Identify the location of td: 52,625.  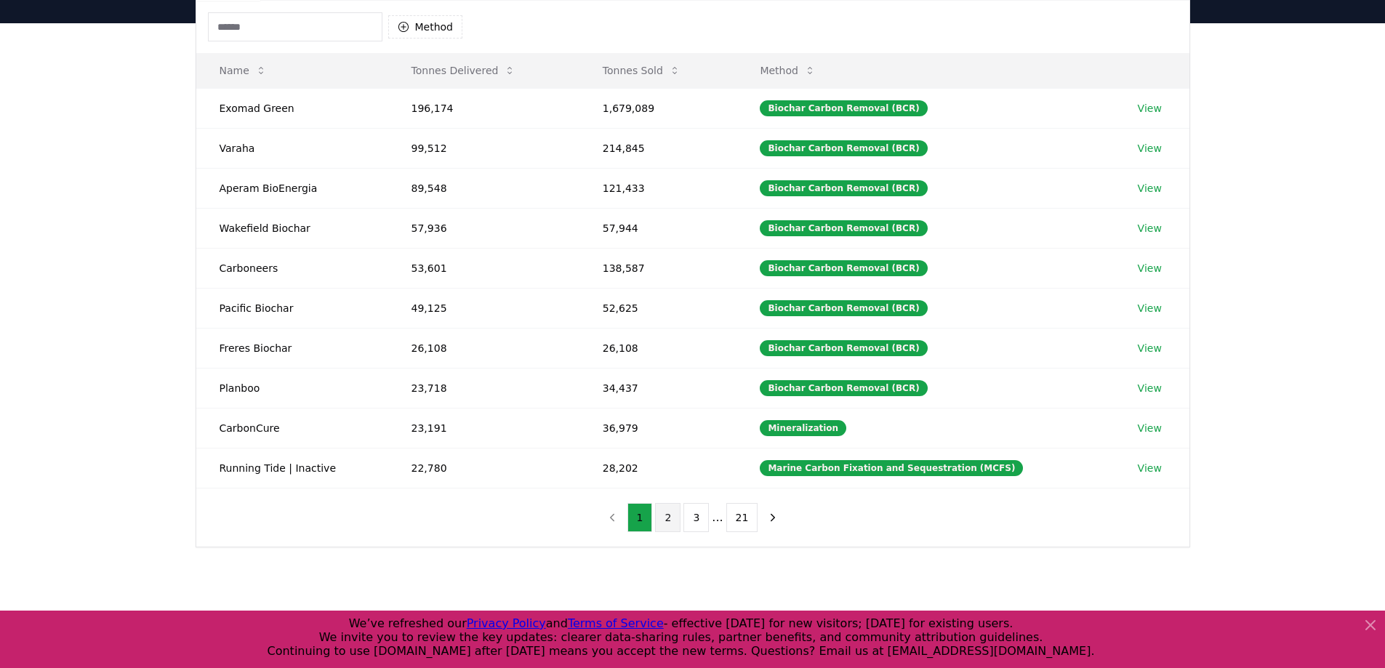
(658, 308).